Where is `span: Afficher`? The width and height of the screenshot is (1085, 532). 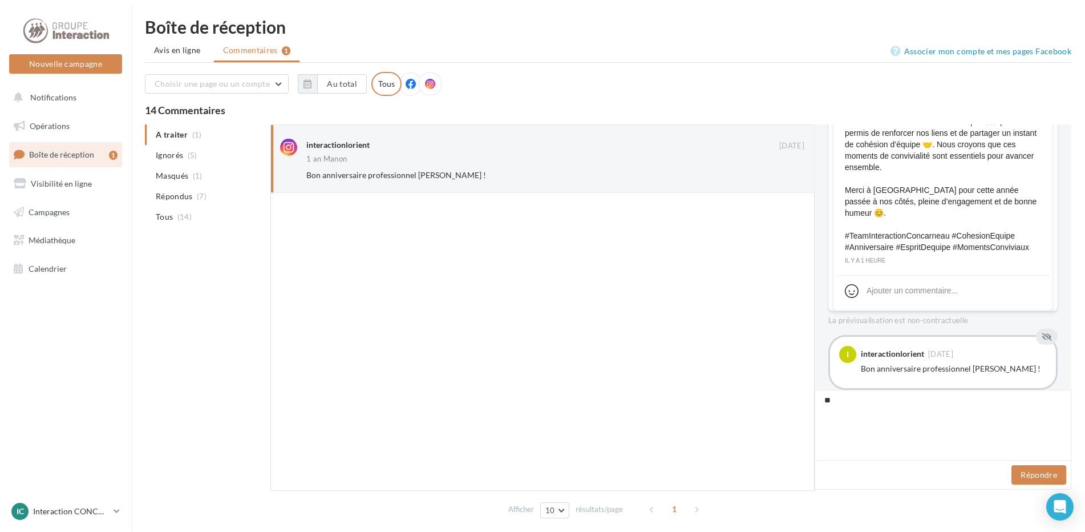
span: Afficher is located at coordinates (521, 509).